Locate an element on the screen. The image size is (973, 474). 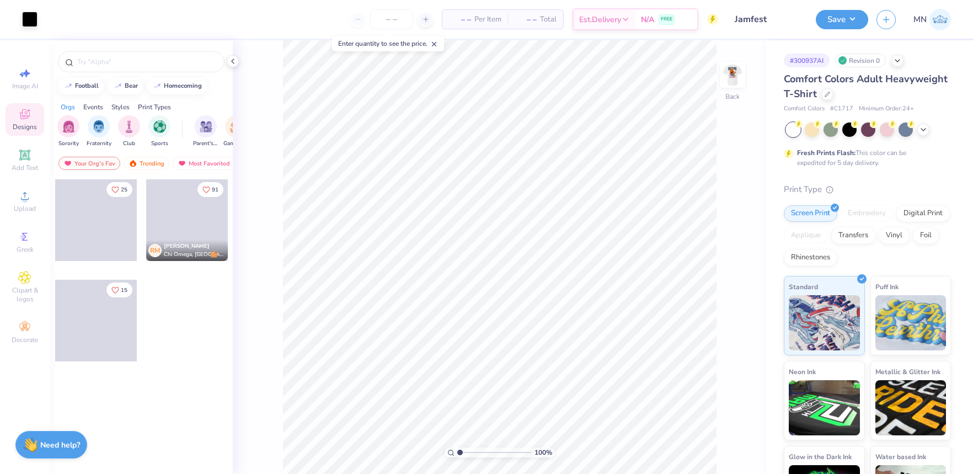
div: filter for Sorority is located at coordinates (68, 131).